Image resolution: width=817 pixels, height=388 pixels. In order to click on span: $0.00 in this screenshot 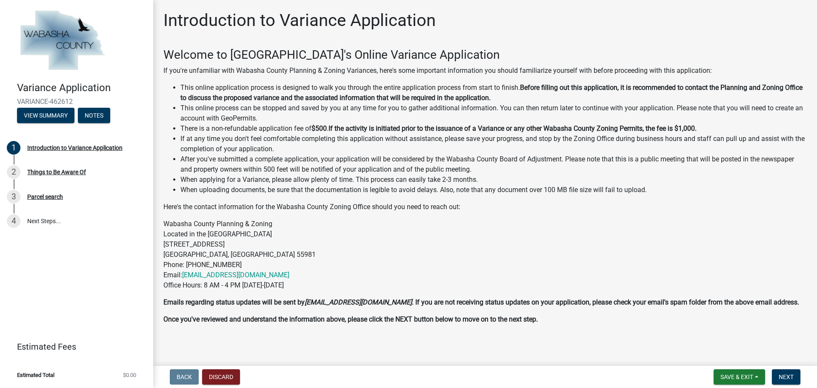, I will do `click(129, 374)`.